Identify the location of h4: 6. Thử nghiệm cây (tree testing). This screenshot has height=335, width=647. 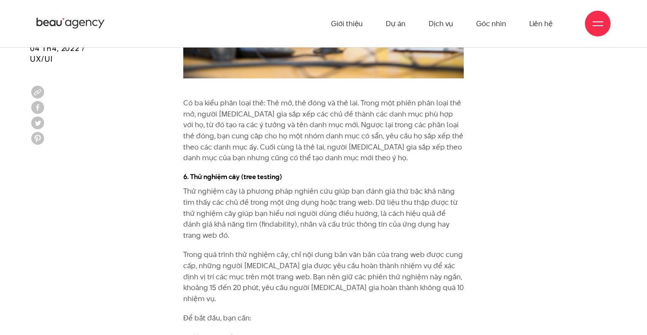
(324, 177).